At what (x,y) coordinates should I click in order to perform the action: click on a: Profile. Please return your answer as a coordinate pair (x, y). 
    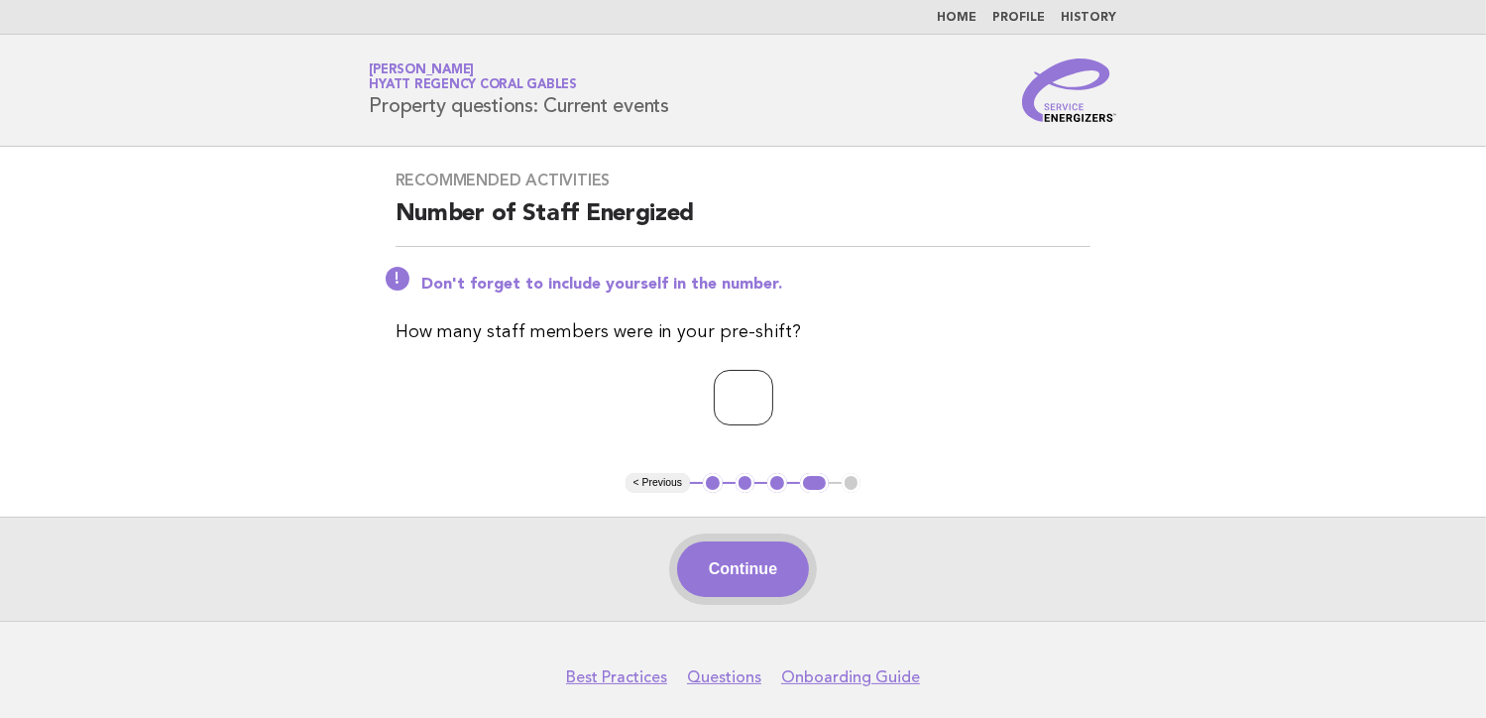
    Looking at the image, I should click on (1019, 18).